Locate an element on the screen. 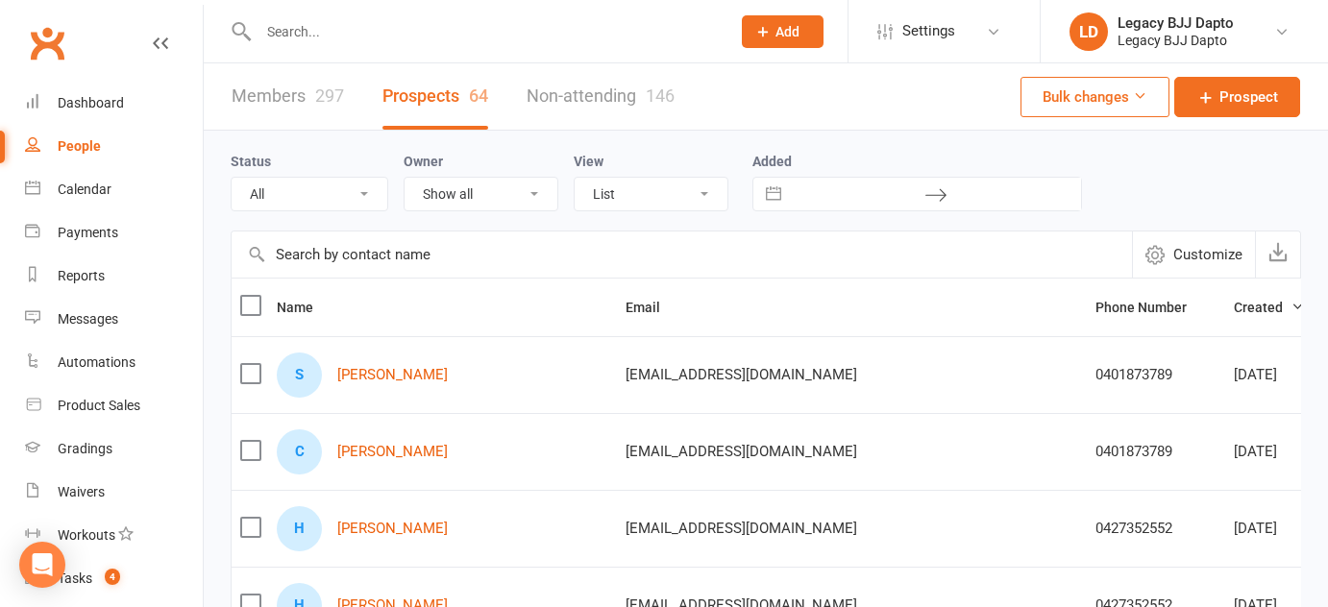 The width and height of the screenshot is (1328, 607). div: Dashboard is located at coordinates (90, 103).